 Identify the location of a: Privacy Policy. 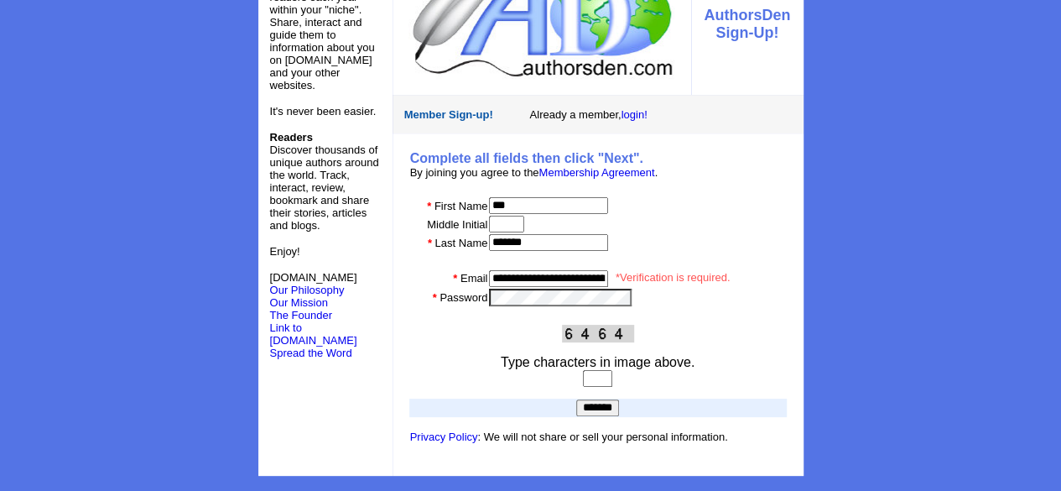
(444, 436).